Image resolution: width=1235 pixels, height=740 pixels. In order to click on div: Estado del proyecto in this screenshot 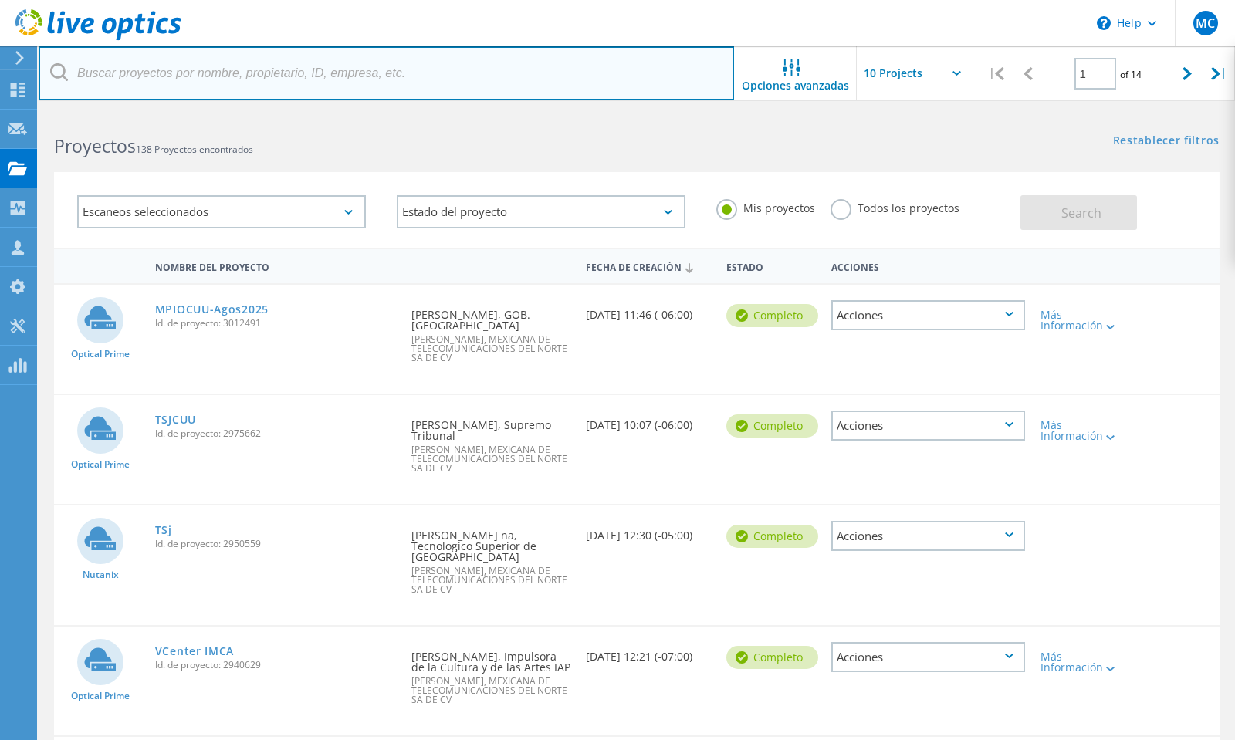, I will do `click(541, 212)`.